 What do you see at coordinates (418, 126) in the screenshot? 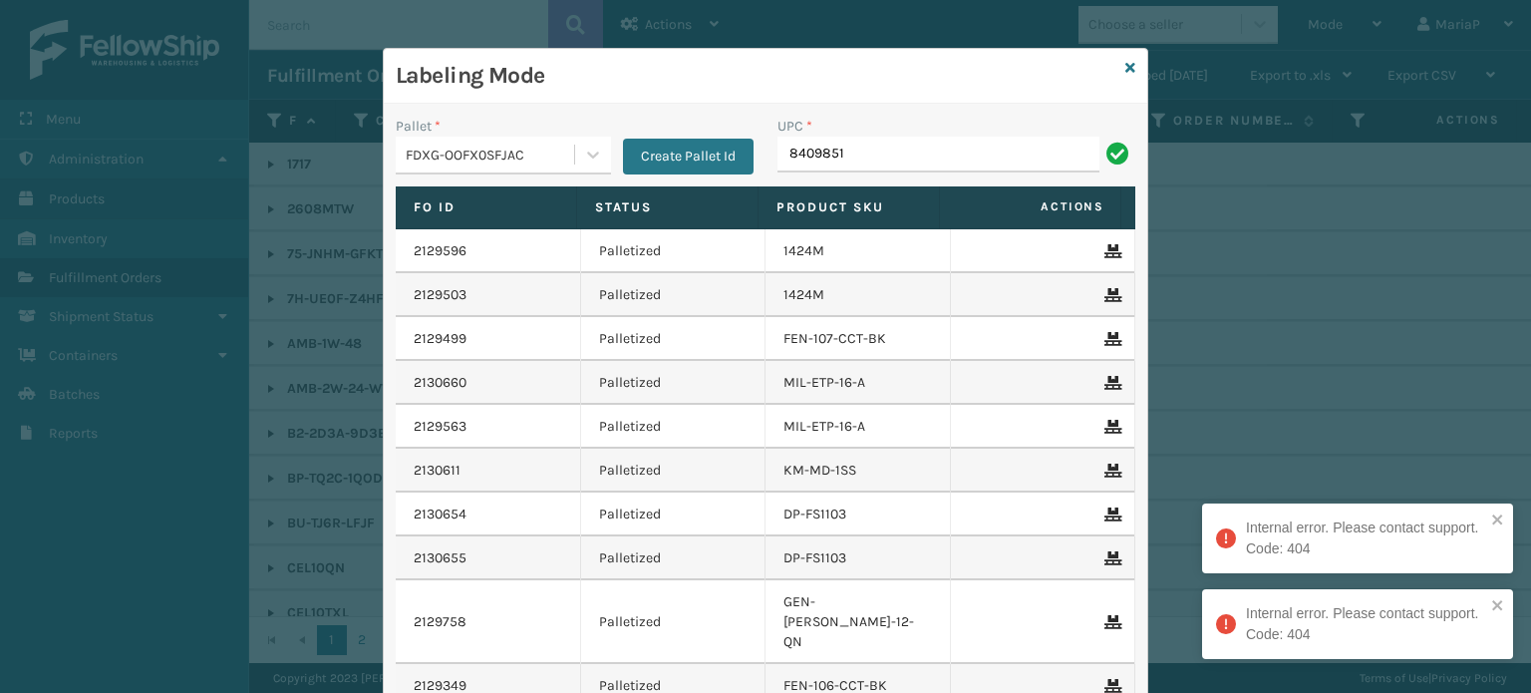
I see `label: Pallet` at bounding box center [418, 126].